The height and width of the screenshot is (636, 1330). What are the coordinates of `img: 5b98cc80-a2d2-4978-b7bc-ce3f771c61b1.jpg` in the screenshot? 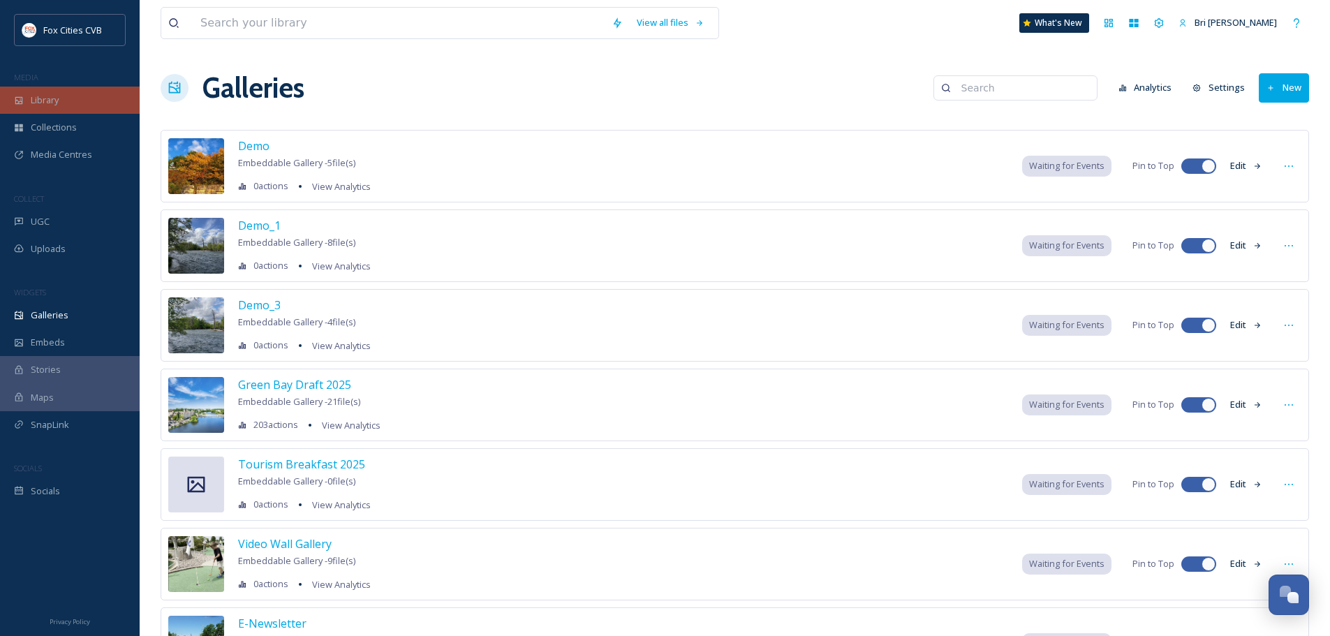 It's located at (196, 325).